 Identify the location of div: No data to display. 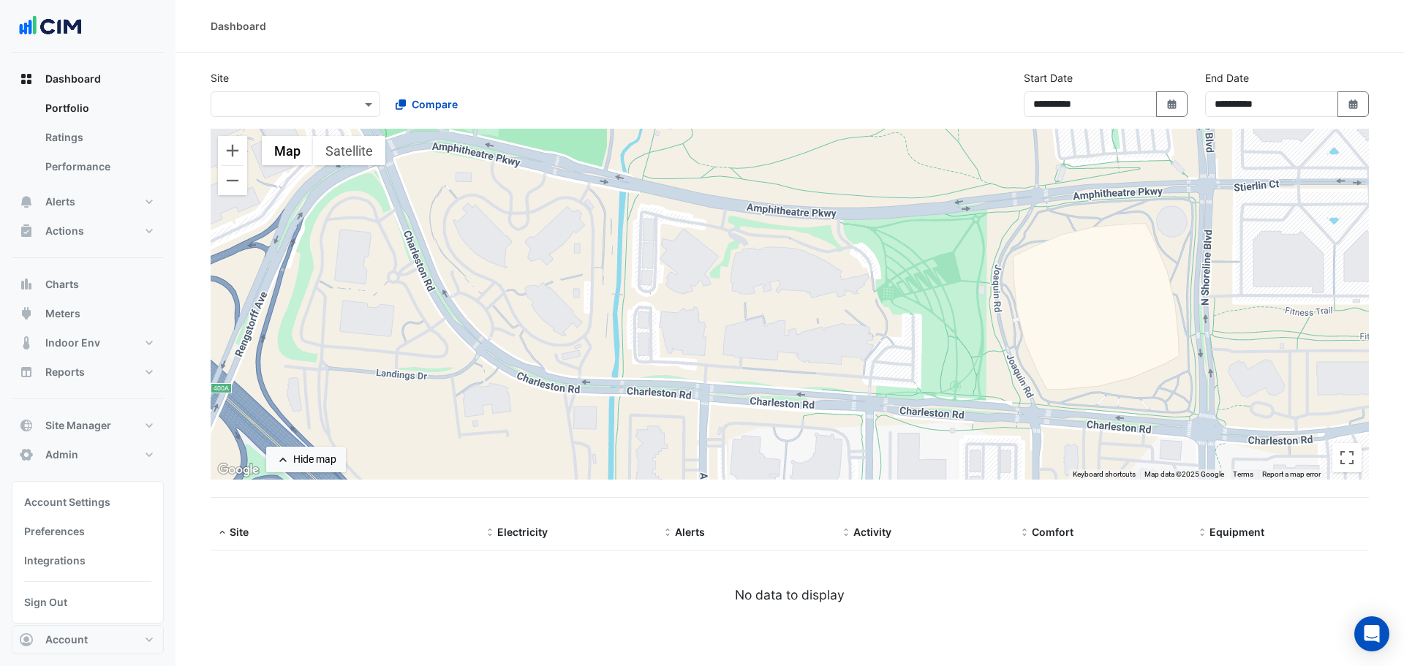
(790, 595).